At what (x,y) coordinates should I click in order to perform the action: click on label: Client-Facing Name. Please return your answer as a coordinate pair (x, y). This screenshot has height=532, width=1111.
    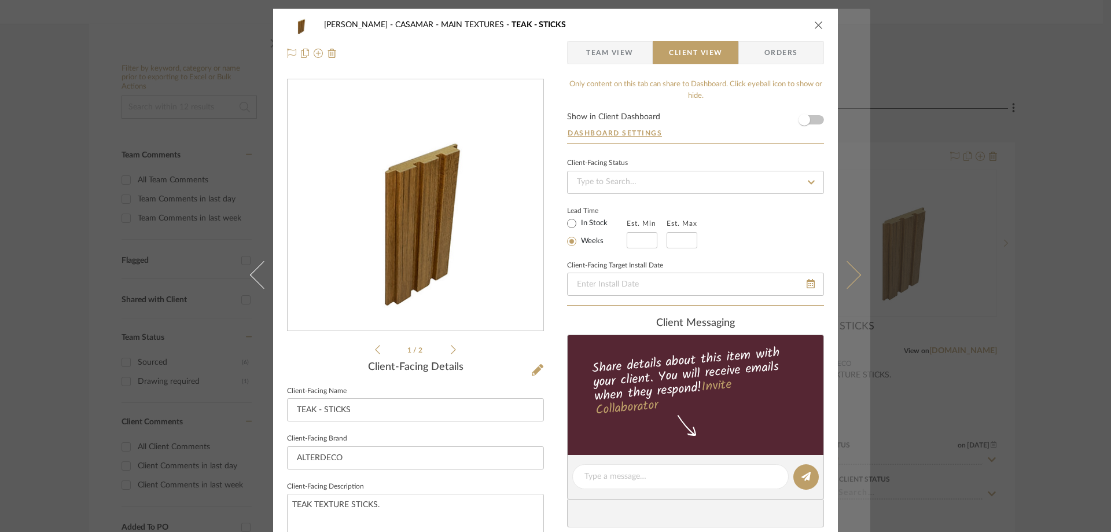
    Looking at the image, I should click on (316, 391).